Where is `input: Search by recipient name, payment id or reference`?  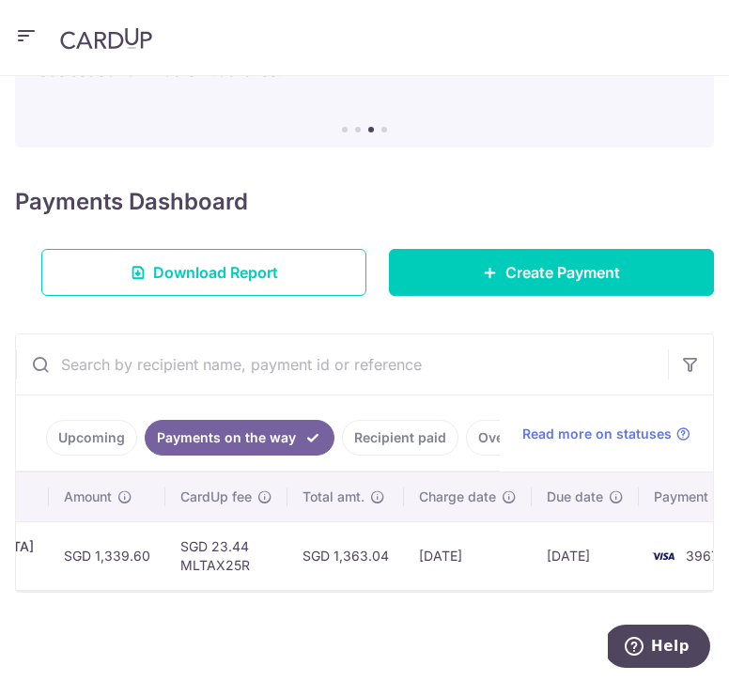
input: Search by recipient name, payment id or reference is located at coordinates (342, 364).